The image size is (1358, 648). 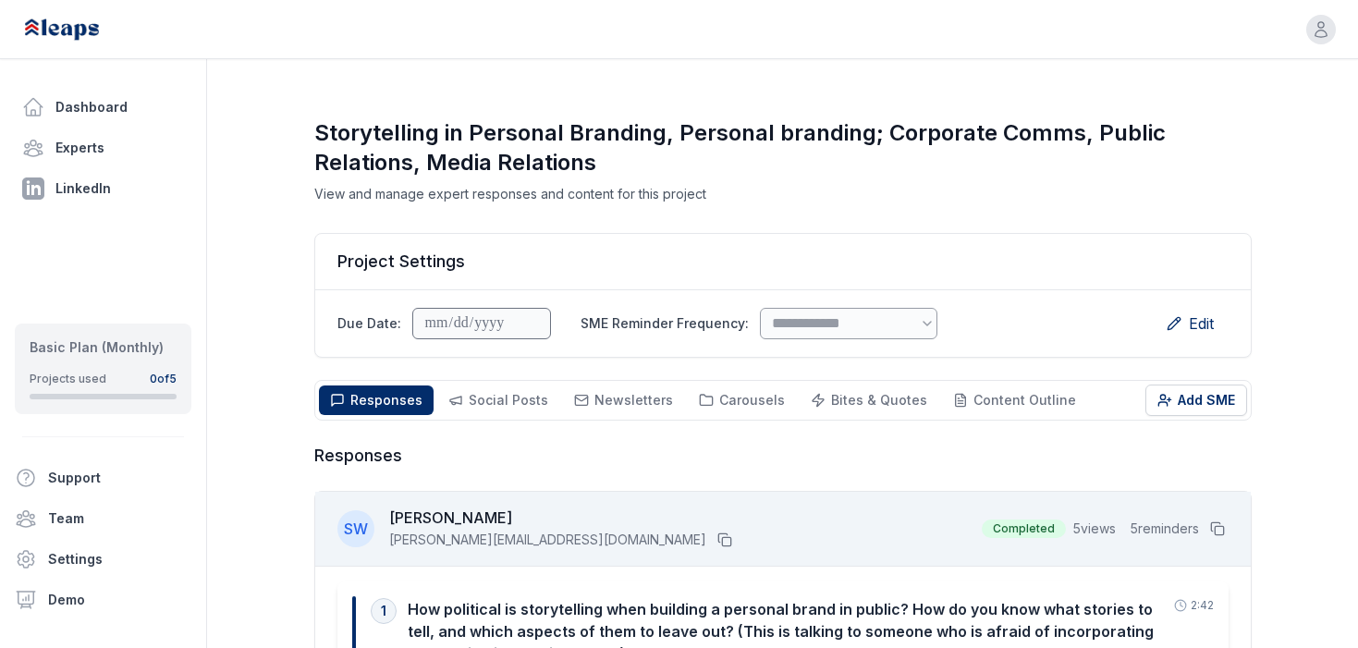 I want to click on span: Completed, so click(x=1024, y=529).